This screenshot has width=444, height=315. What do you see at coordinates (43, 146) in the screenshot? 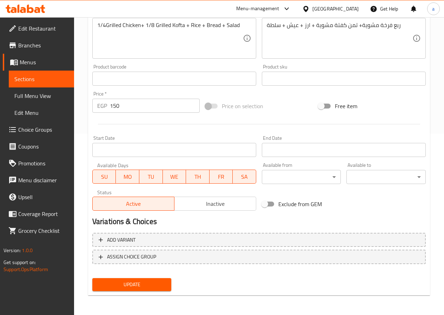
I see `span: Coupons` at bounding box center [43, 146].